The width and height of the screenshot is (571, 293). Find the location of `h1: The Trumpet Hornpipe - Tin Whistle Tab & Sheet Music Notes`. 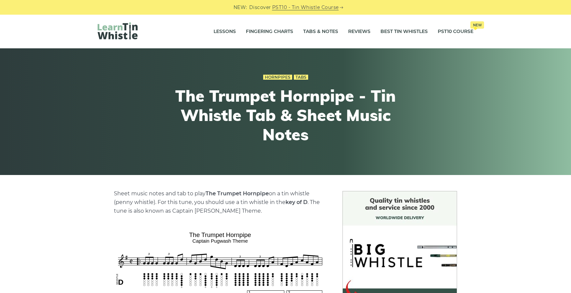

h1: The Trumpet Hornpipe - Tin Whistle Tab & Sheet Music Notes is located at coordinates (285, 115).